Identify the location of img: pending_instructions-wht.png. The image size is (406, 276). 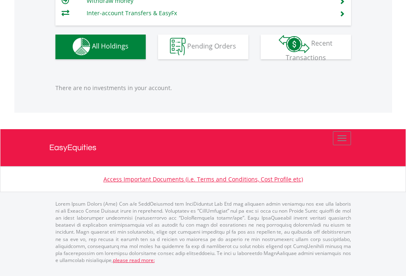
(178, 46).